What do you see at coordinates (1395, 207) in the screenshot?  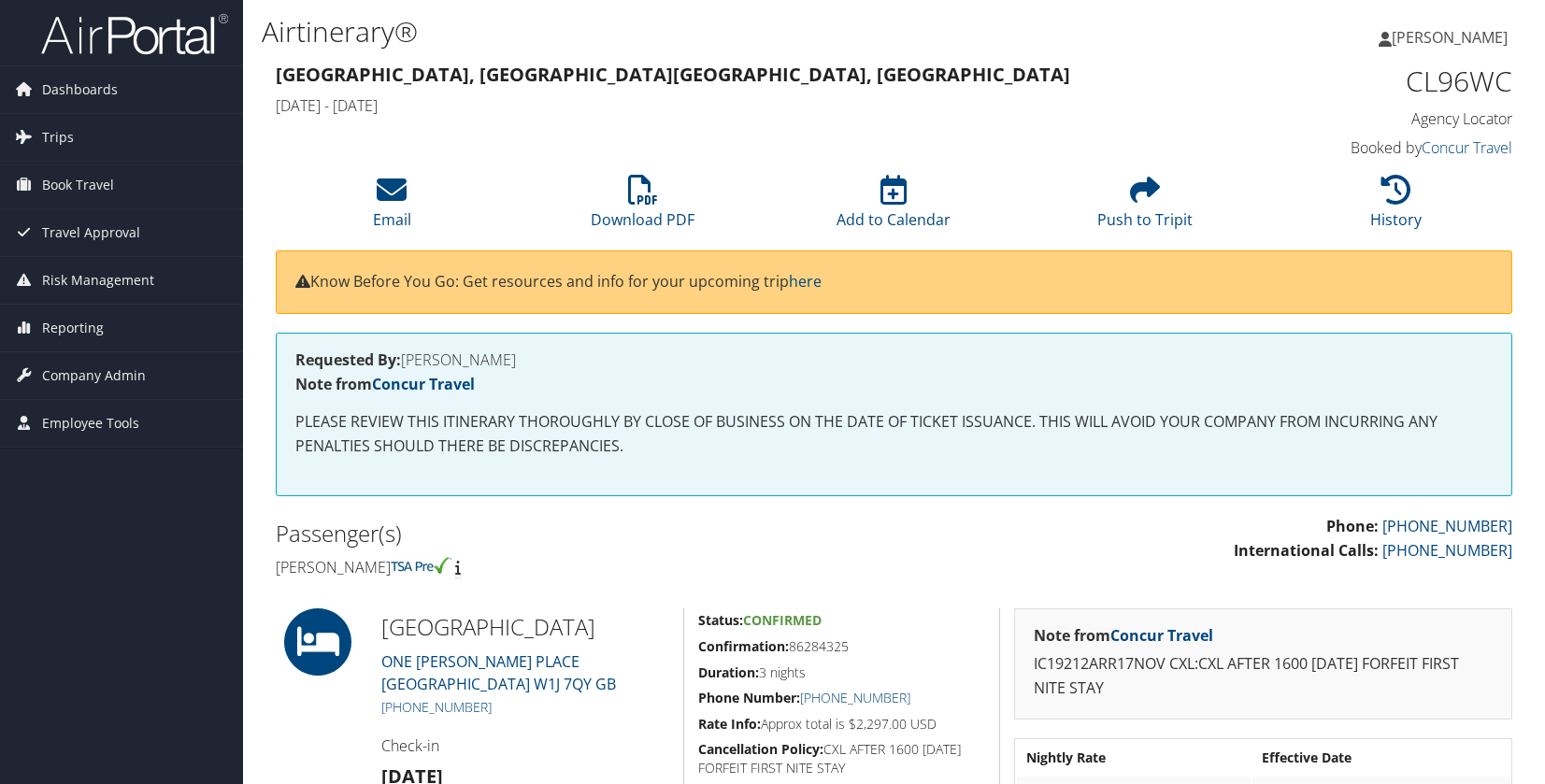 I see `a: History` at bounding box center [1395, 207].